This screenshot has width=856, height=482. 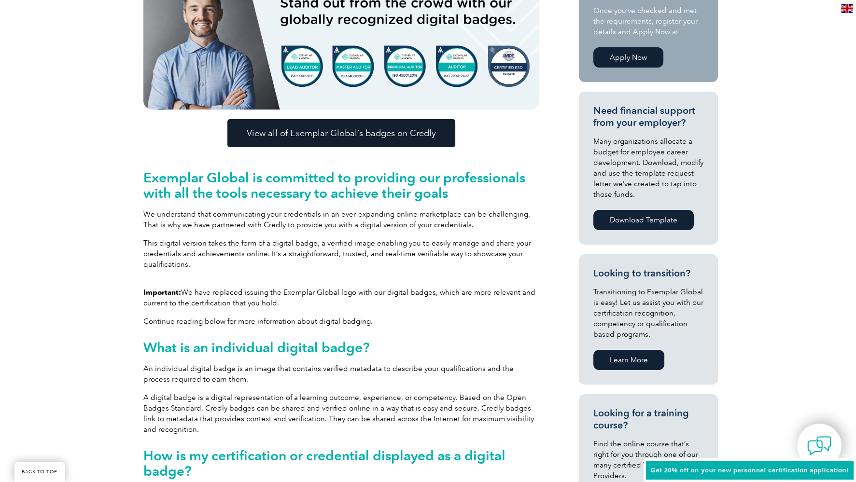 What do you see at coordinates (649, 21) in the screenshot?
I see `p: Once you’ve checked and met the requirements, register your details and Apply Now at` at bounding box center [649, 21].